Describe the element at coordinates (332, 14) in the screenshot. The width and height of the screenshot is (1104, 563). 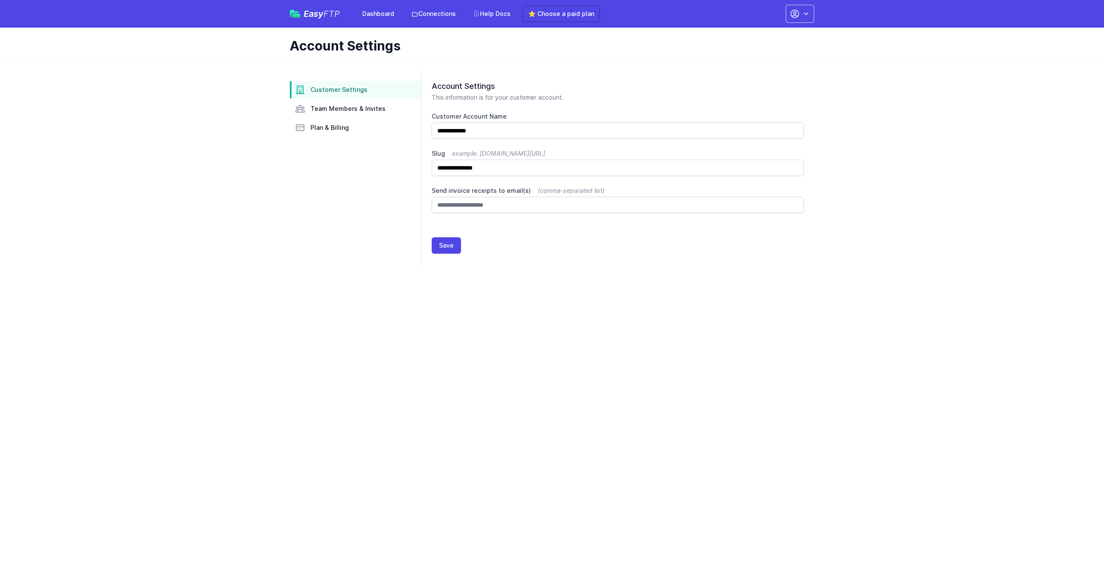
I see `span: FTP` at that location.